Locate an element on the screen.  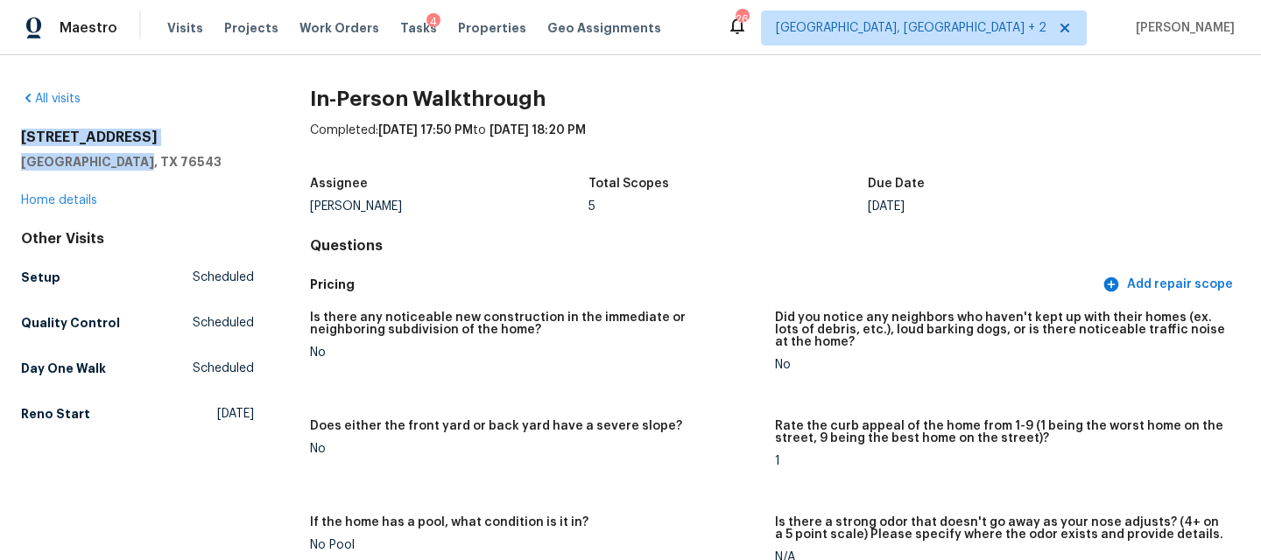
a: All visits is located at coordinates (51, 99).